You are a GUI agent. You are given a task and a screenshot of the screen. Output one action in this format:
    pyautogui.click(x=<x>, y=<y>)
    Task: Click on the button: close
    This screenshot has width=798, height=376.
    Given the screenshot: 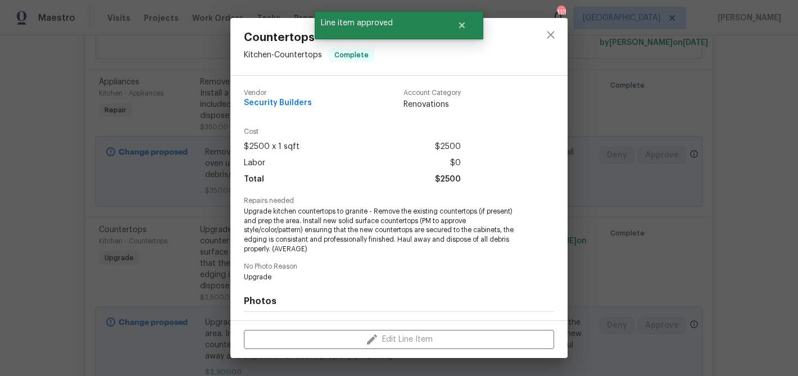 What is the action you would take?
    pyautogui.click(x=551, y=35)
    